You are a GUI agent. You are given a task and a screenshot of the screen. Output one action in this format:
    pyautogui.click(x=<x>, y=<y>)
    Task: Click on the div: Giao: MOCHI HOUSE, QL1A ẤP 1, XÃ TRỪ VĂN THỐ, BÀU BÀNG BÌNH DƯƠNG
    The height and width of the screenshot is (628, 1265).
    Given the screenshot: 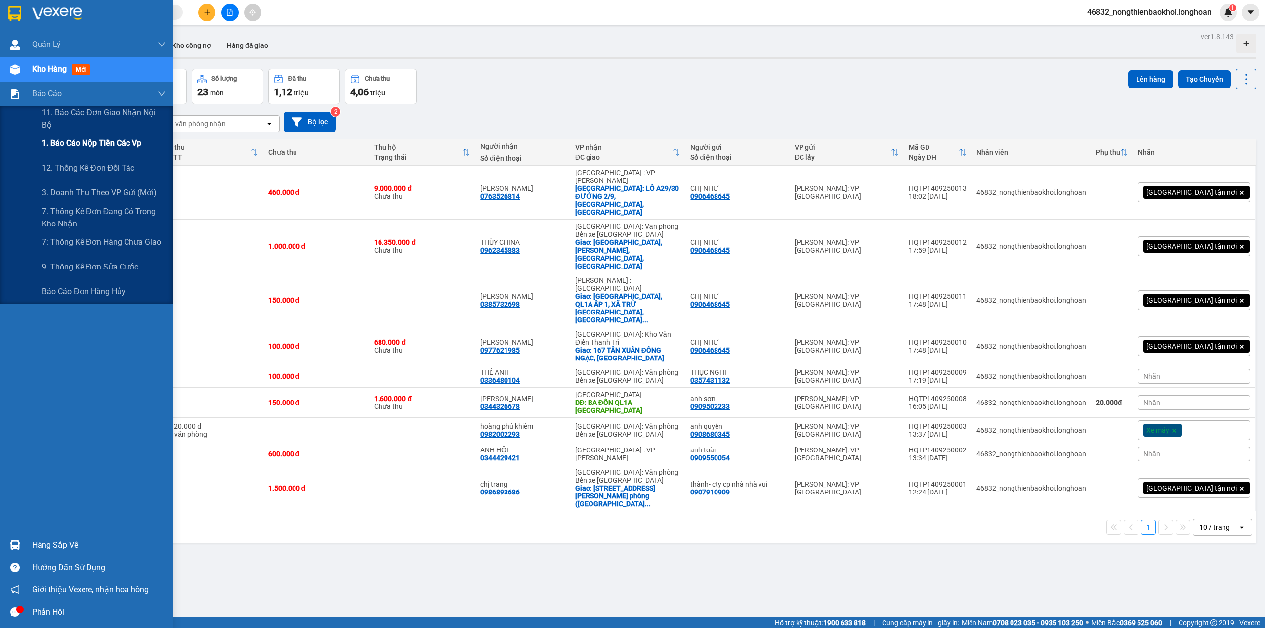 What is the action you would take?
    pyautogui.click(x=628, y=308)
    